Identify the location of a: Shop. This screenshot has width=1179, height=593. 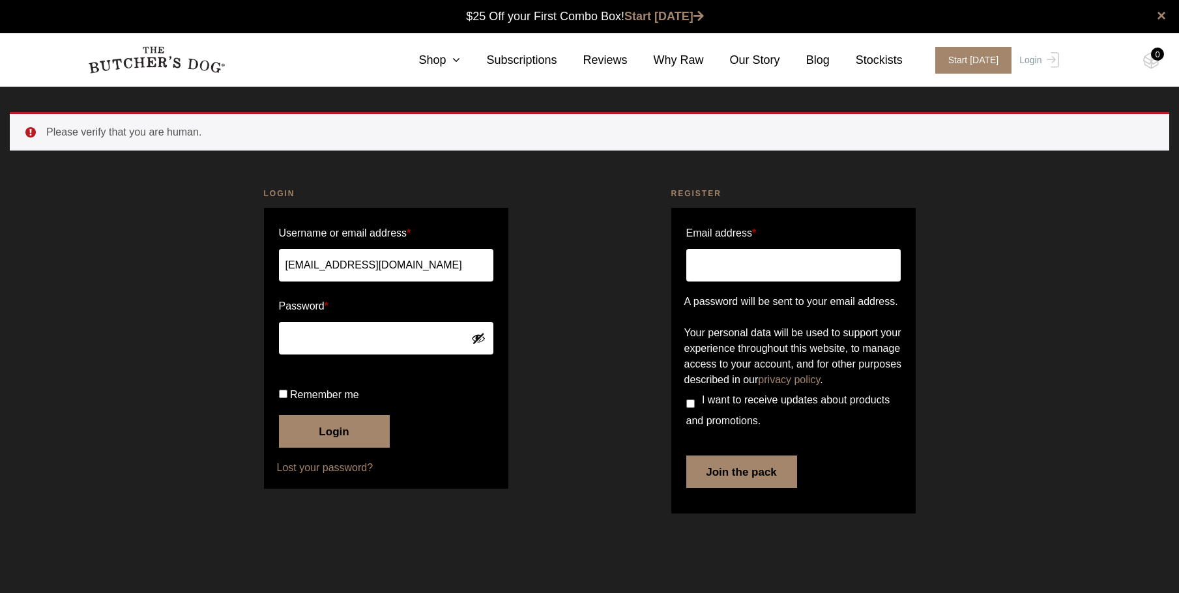
(426, 60).